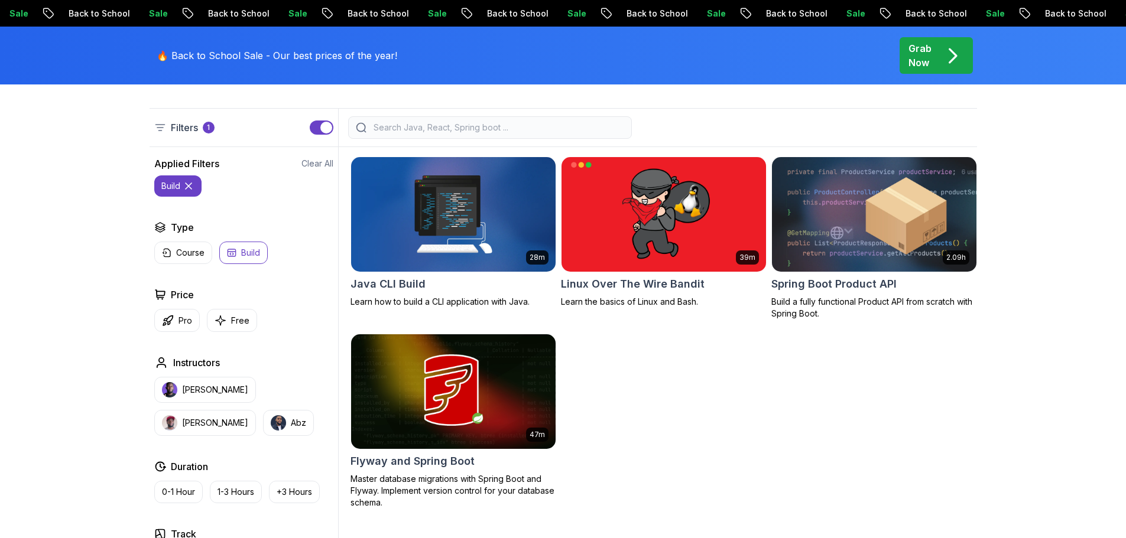 This screenshot has width=1126, height=538. Describe the element at coordinates (178, 186) in the screenshot. I see `button: build` at that location.